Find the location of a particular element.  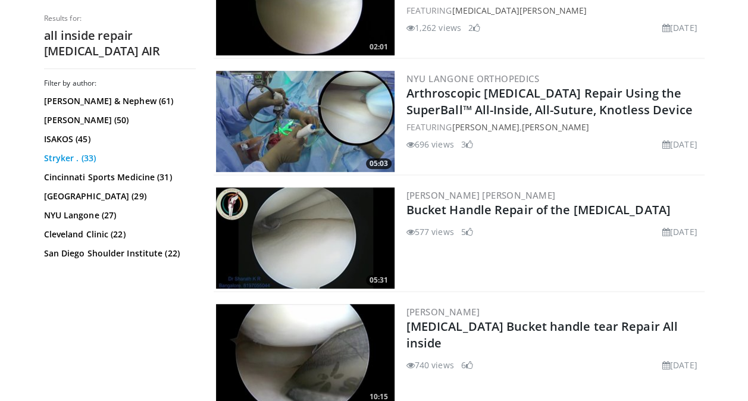

a: Cleveland Clinic (22) is located at coordinates (118, 234).